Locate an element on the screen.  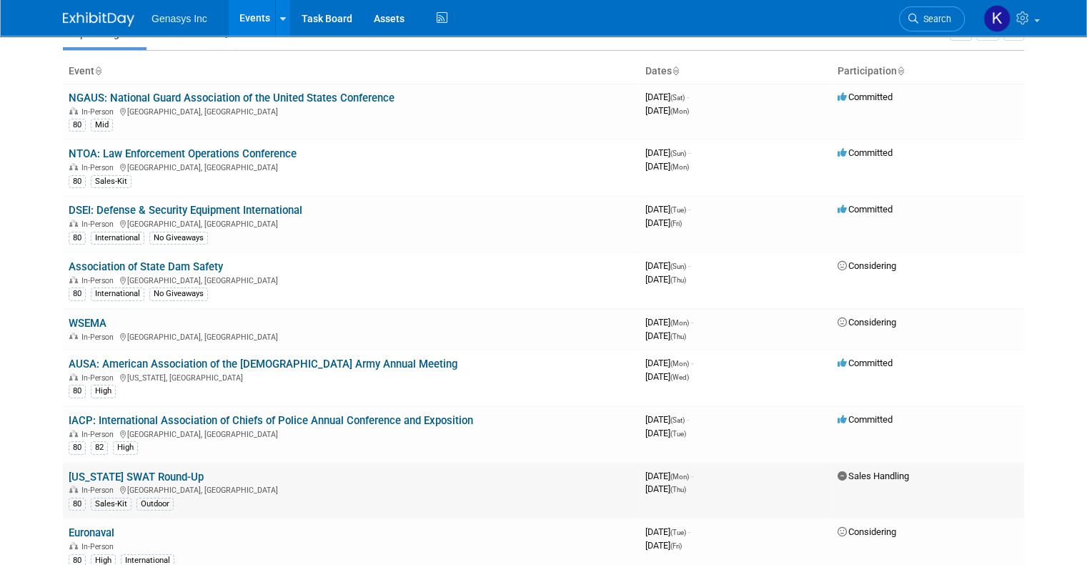
div: Sales-Kit is located at coordinates (111, 182).